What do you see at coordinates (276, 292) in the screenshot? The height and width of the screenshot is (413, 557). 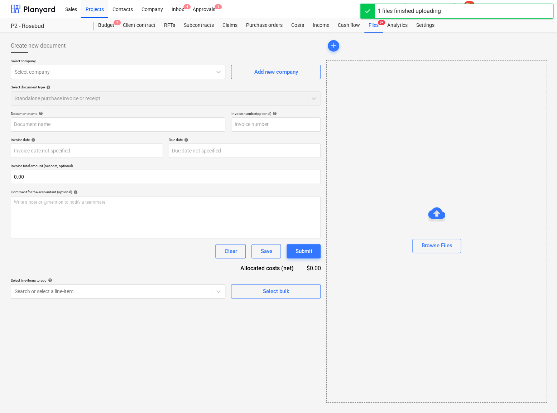 I see `div: Select bulk` at bounding box center [276, 292].